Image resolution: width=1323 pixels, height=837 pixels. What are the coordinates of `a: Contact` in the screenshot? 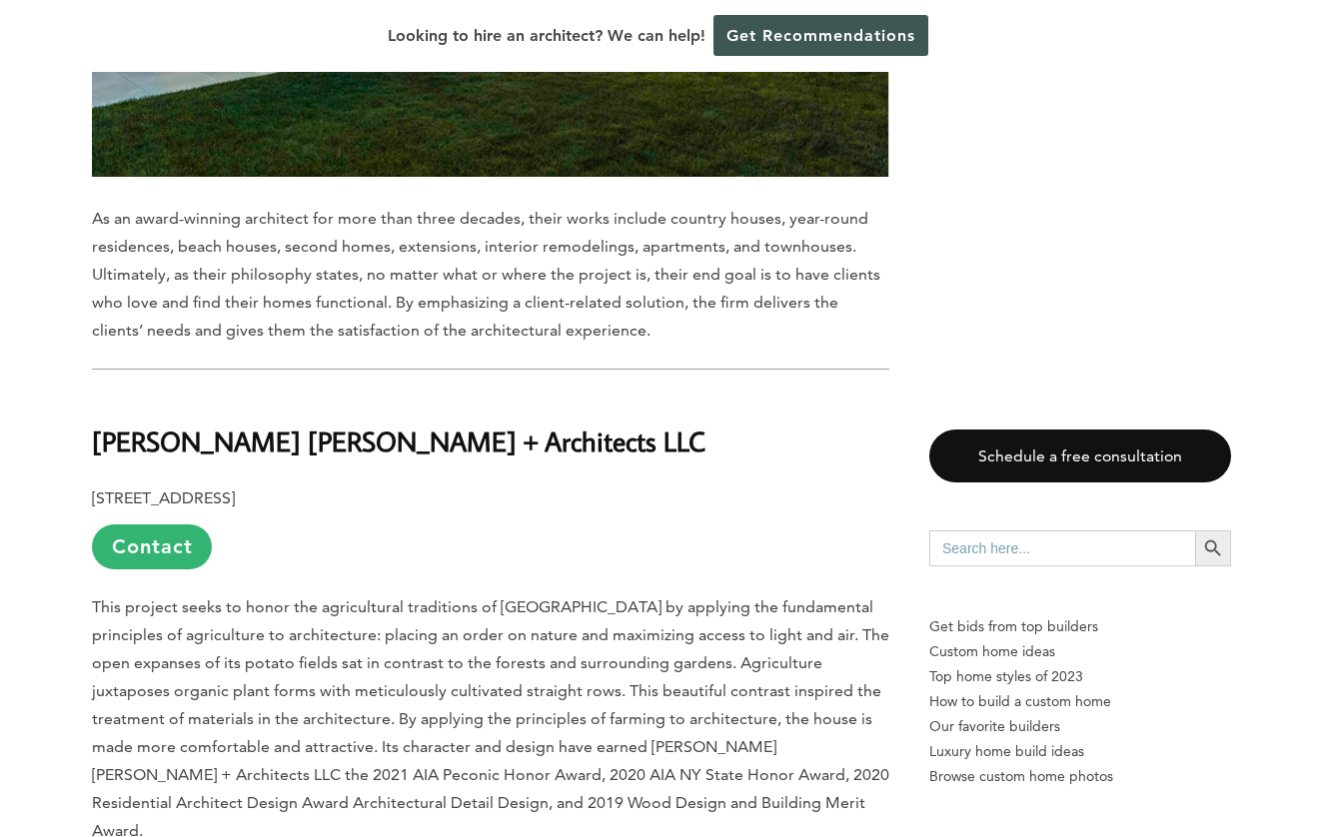 It's located at (152, 547).